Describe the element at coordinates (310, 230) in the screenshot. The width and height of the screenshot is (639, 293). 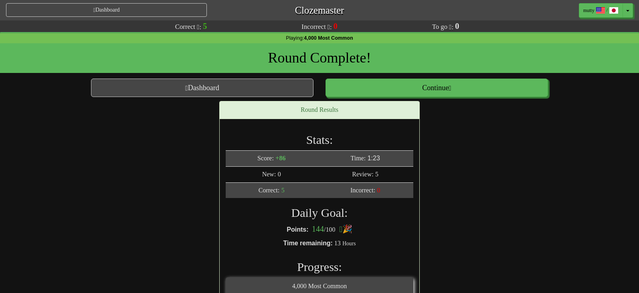
I see `span: 144` at that location.